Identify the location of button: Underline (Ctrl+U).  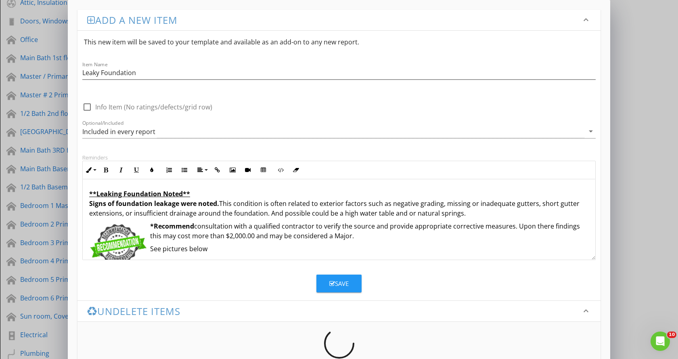
(136, 170).